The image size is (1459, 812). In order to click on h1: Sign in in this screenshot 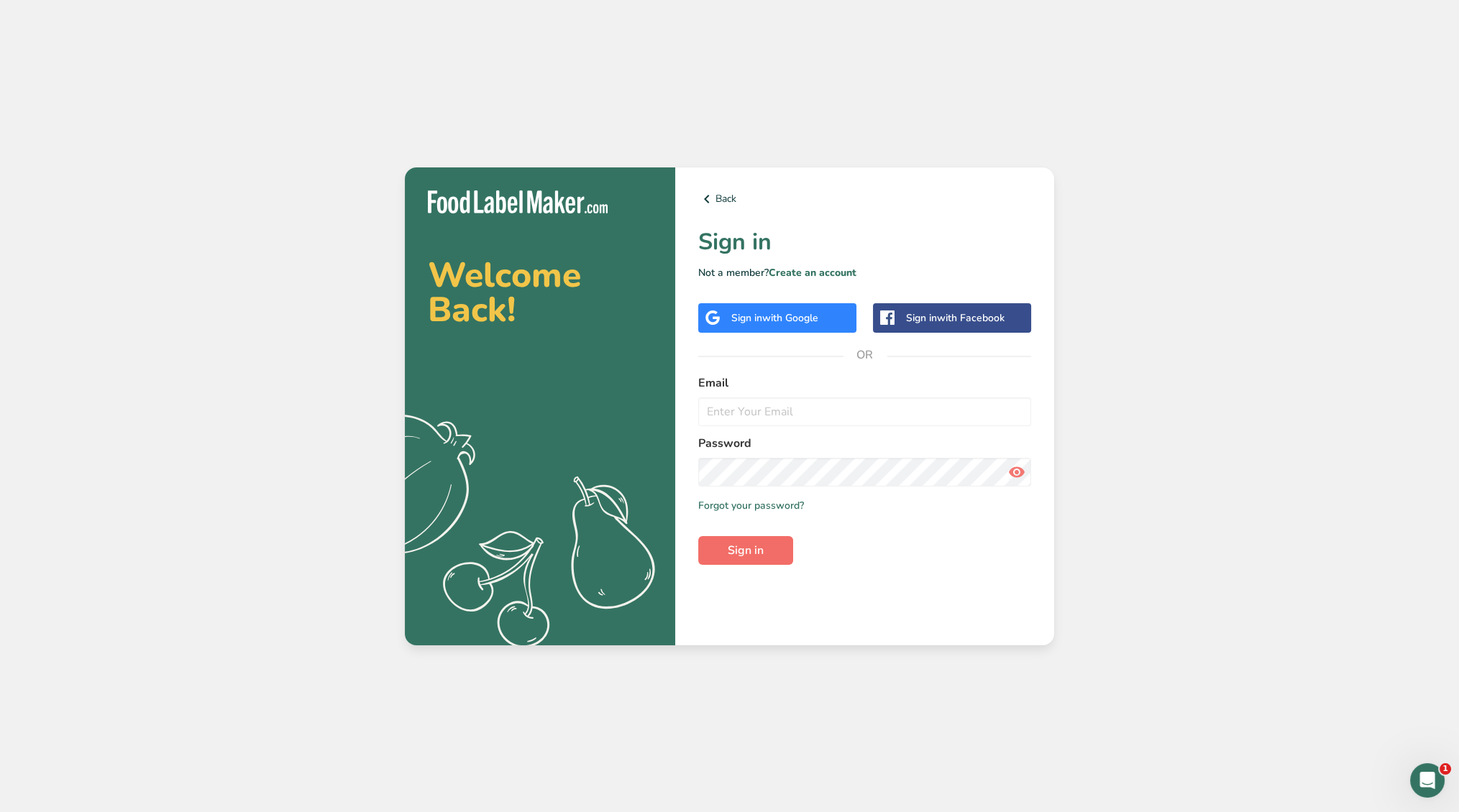, I will do `click(864, 242)`.